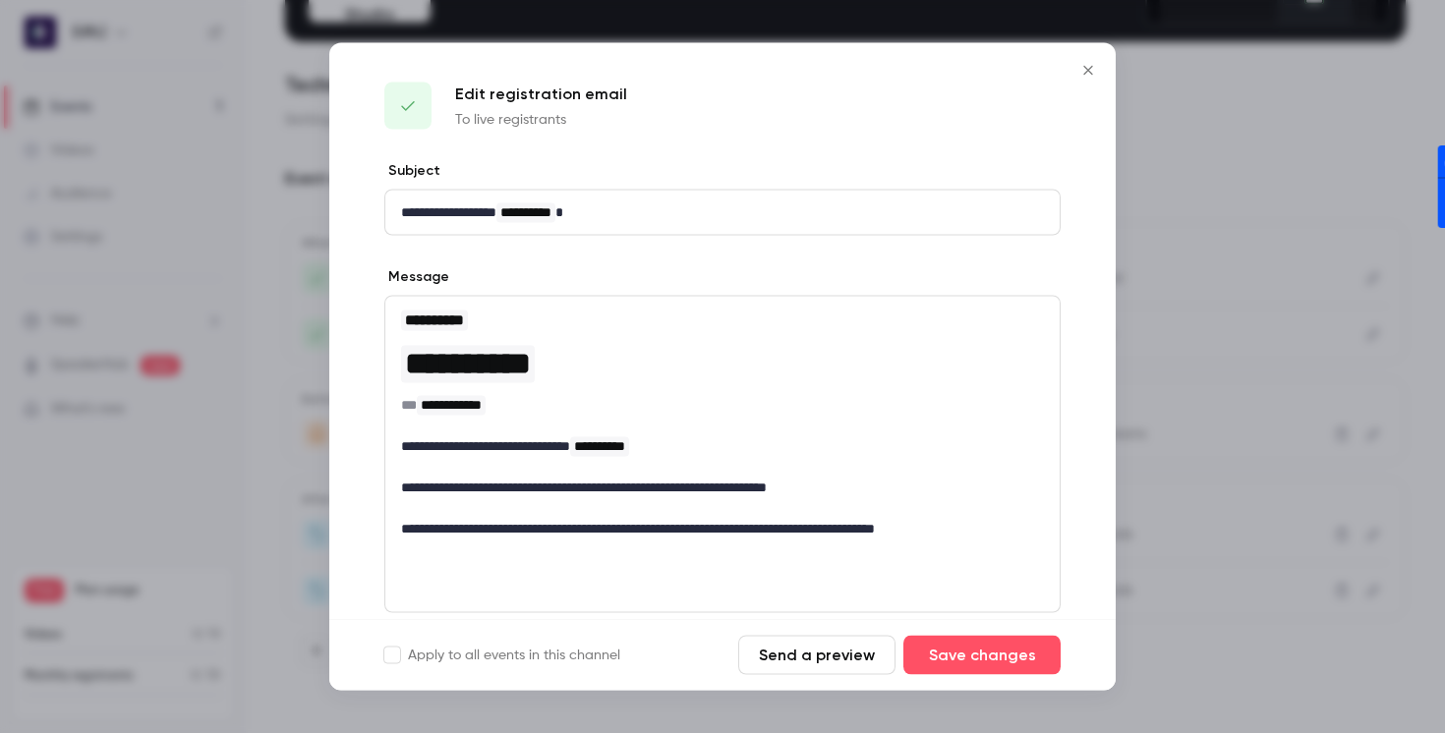 This screenshot has height=733, width=1445. I want to click on label: Subject, so click(412, 171).